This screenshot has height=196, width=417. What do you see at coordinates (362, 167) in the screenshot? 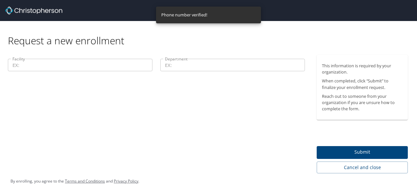
I see `button: Cancel and close` at bounding box center [362, 167].